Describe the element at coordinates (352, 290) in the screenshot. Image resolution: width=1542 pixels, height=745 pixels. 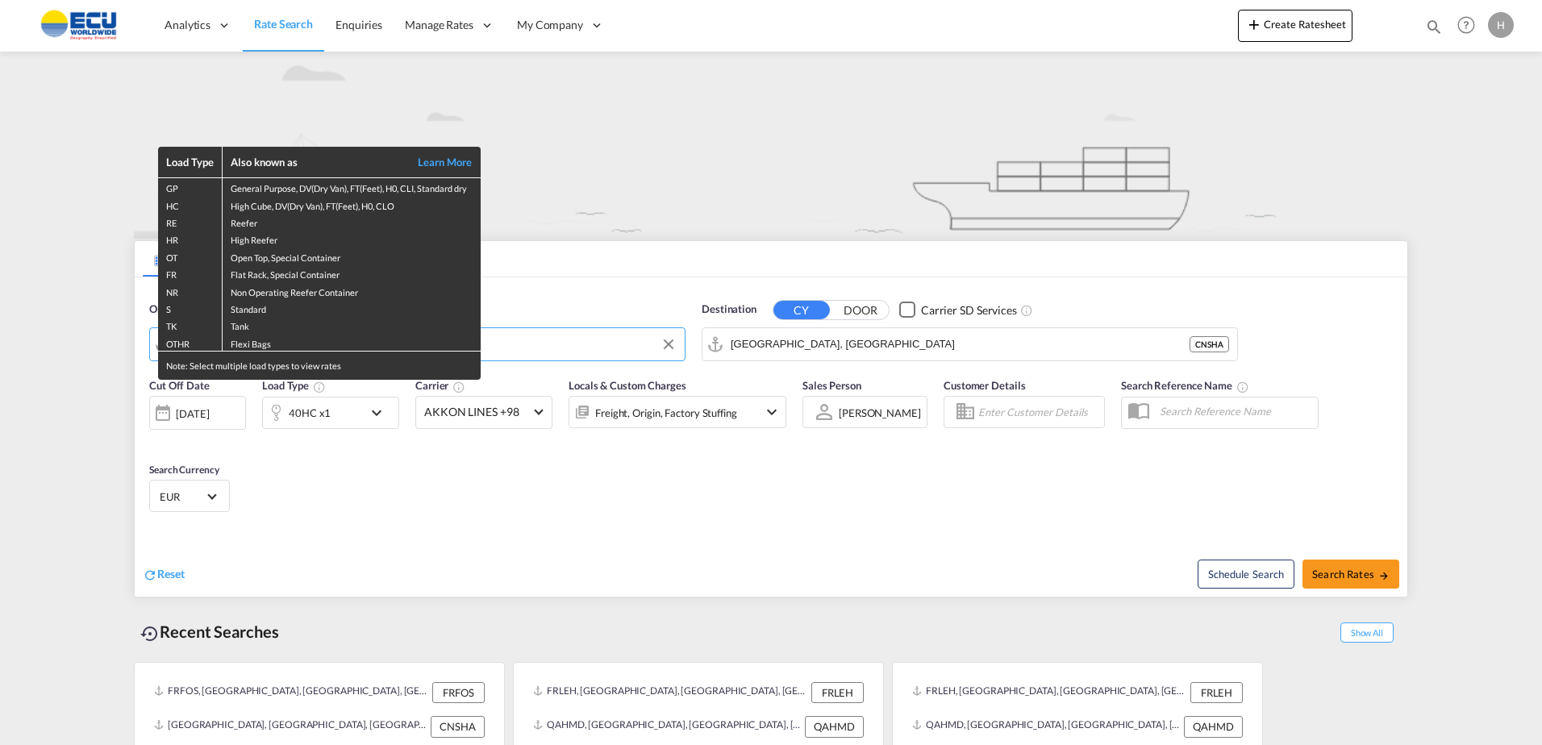
I see `td: Non Operating Reefer Container` at that location.